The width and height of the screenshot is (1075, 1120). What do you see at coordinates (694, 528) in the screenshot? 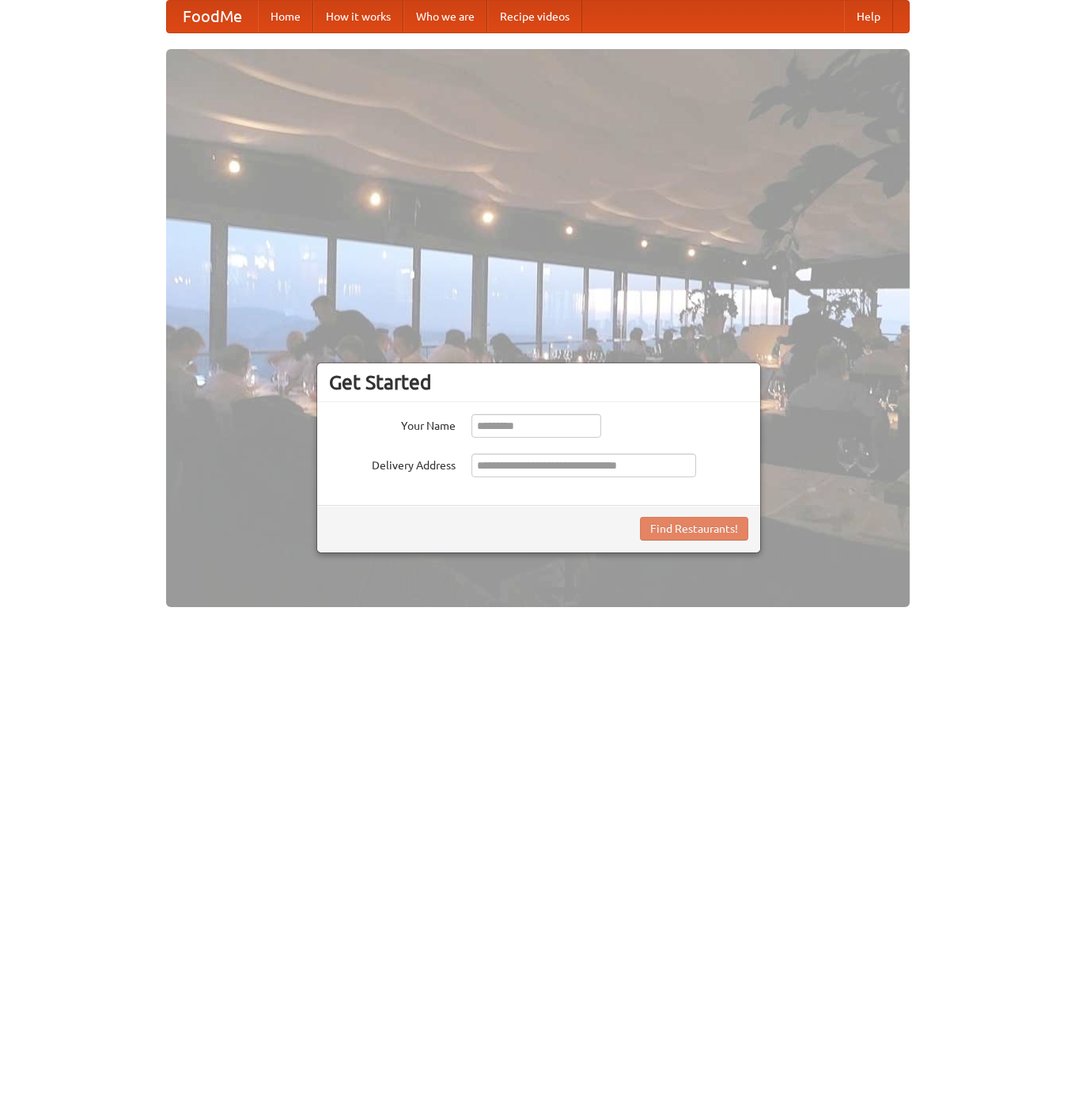
I see `button: Find Restaurants!` at bounding box center [694, 528].